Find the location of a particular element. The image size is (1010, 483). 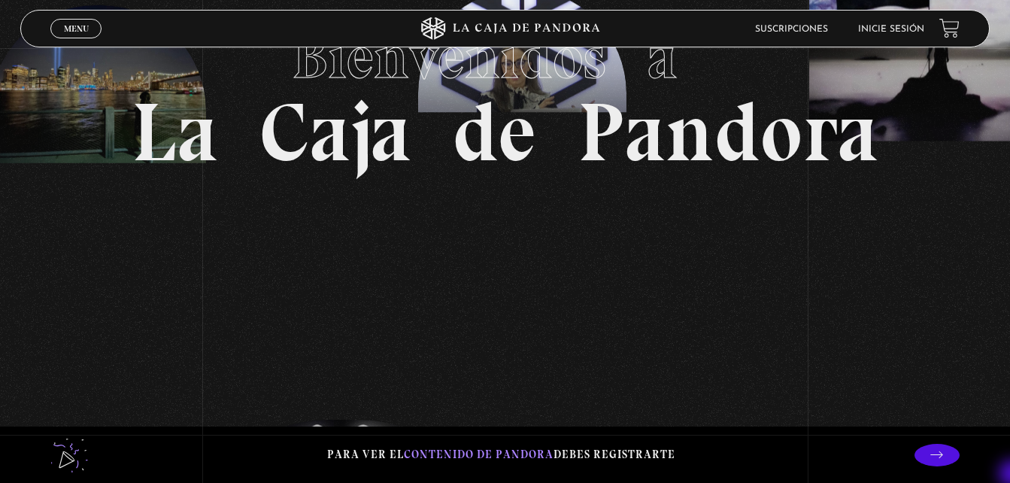

a: Suscripciones is located at coordinates (792, 29).